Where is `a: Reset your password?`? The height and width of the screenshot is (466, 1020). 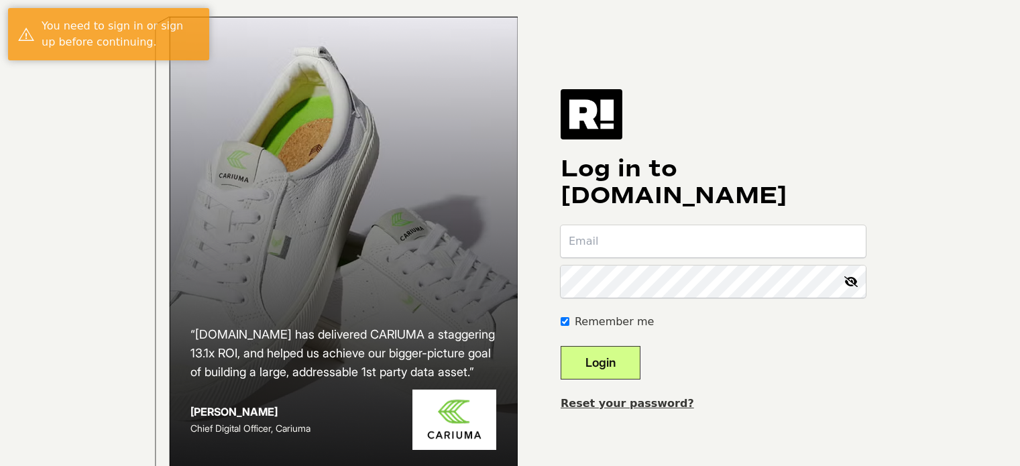 a: Reset your password? is located at coordinates (627, 403).